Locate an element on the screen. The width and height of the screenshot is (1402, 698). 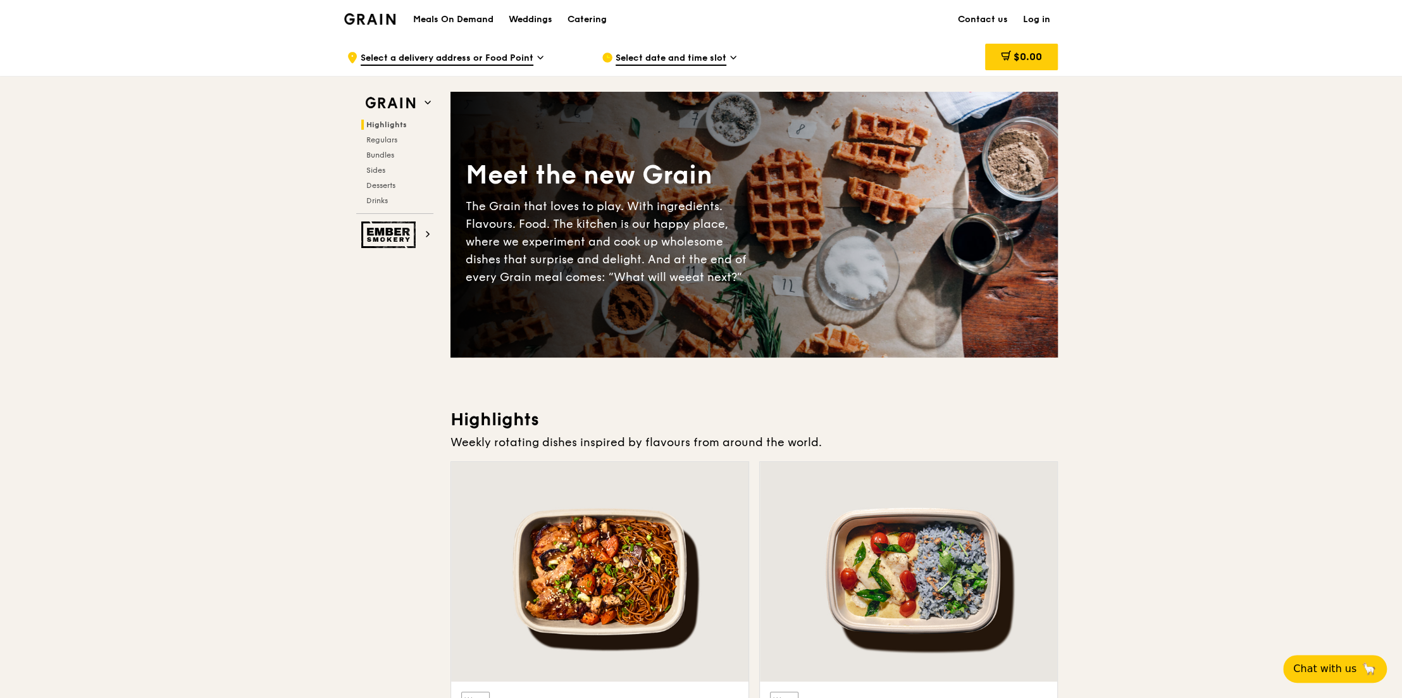
a: Log in is located at coordinates (1036, 20).